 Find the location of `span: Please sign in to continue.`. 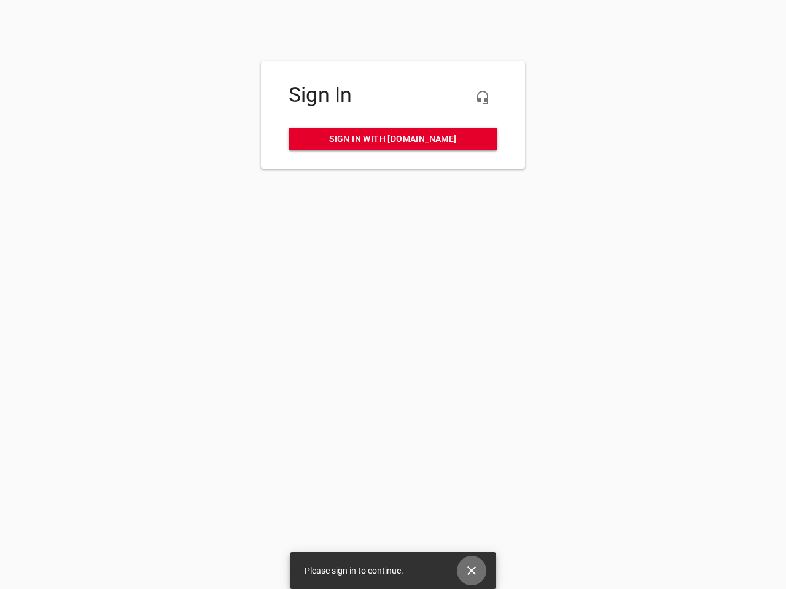

span: Please sign in to continue. is located at coordinates (354, 571).